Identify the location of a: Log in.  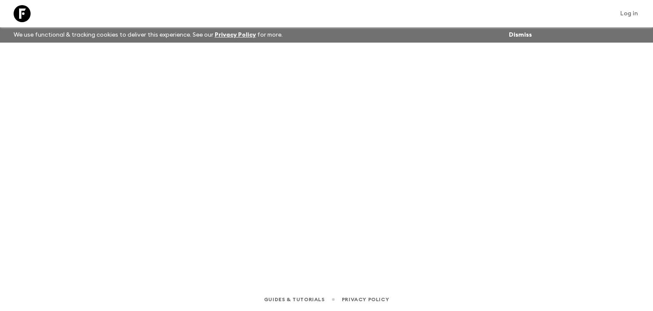
(630, 14).